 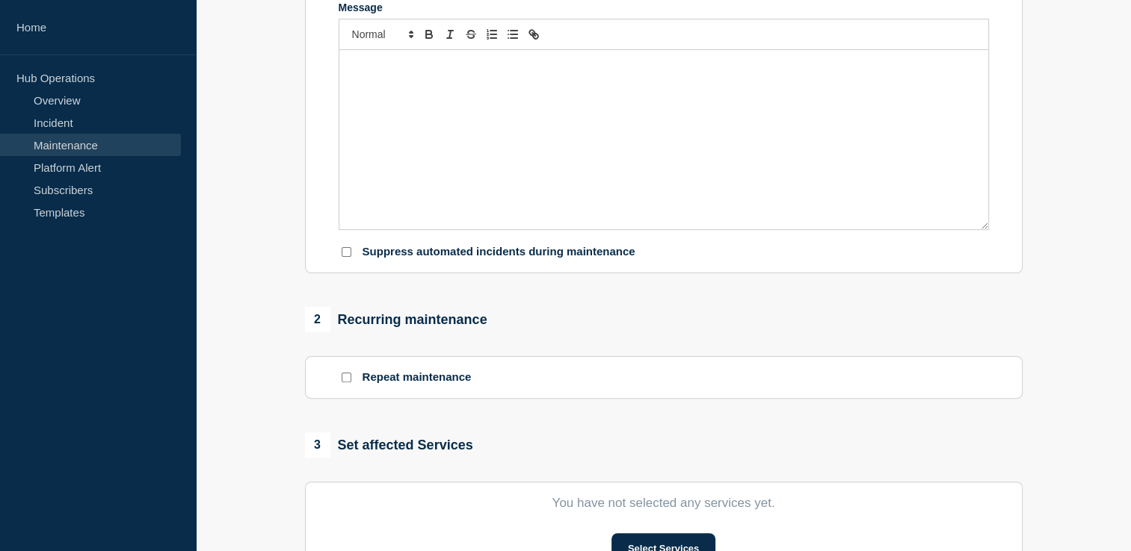 I want to click on button: Toggle strikethrough text, so click(x=471, y=34).